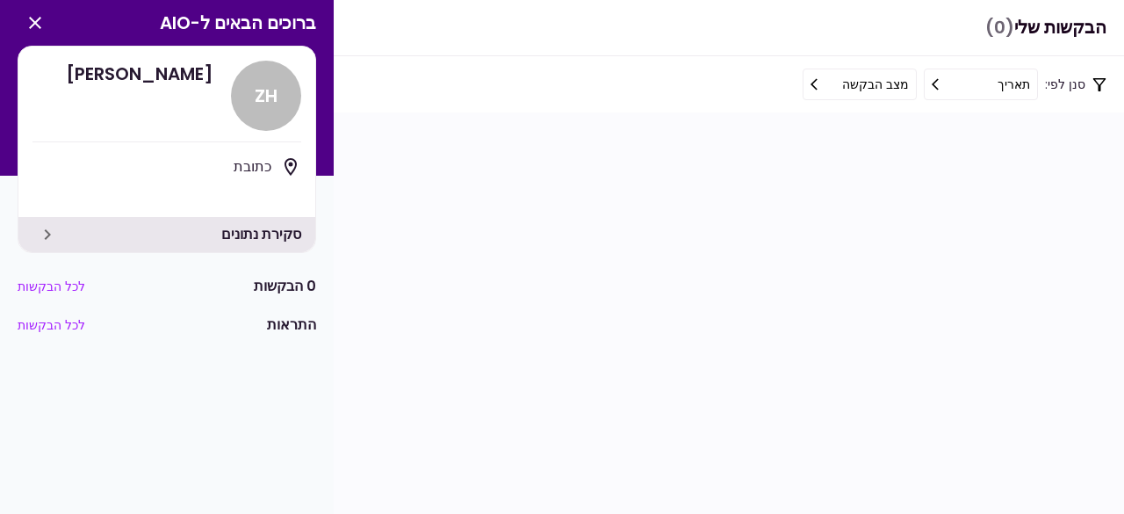  Describe the element at coordinates (1000, 27) in the screenshot. I see `span: (0)` at that location.